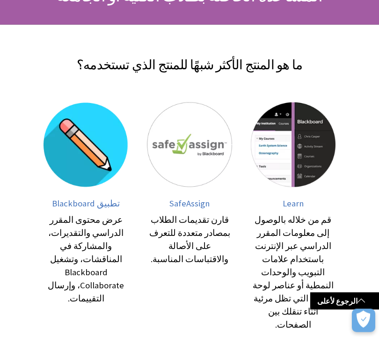  I want to click on span: Learn, so click(293, 203).